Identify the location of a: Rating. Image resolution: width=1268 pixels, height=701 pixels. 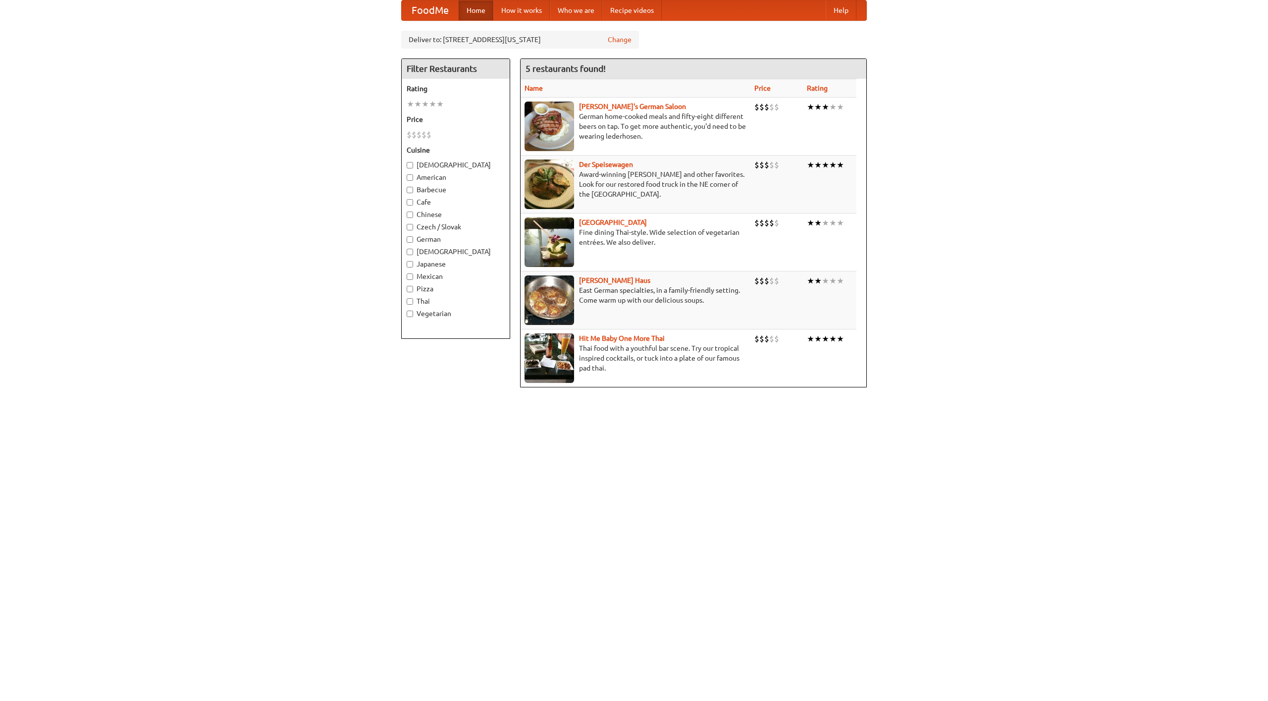
(817, 88).